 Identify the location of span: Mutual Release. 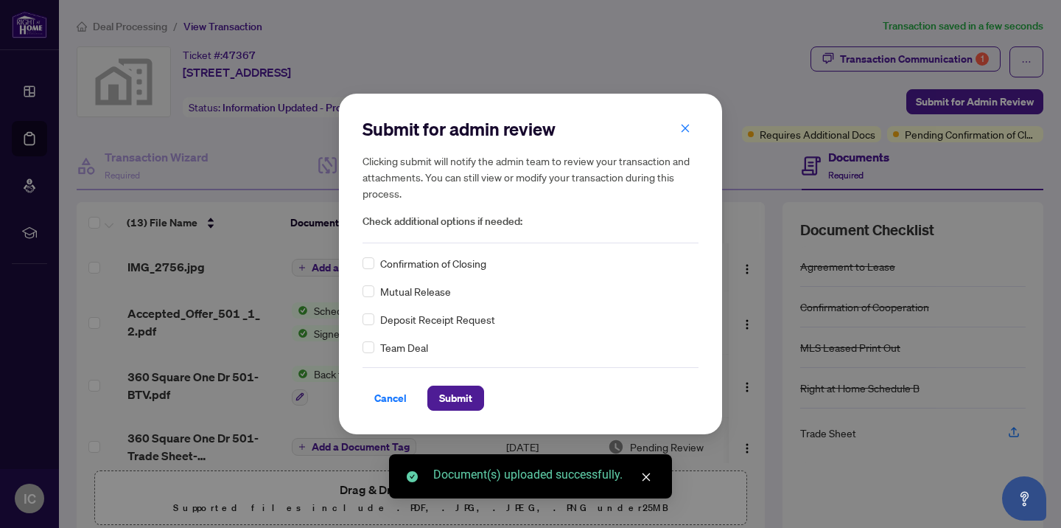
(416, 291).